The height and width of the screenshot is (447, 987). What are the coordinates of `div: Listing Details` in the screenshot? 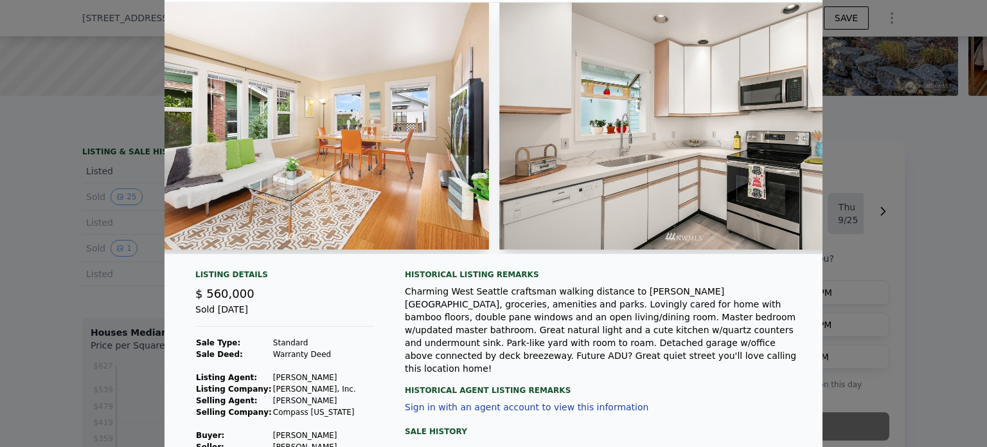 It's located at (285, 277).